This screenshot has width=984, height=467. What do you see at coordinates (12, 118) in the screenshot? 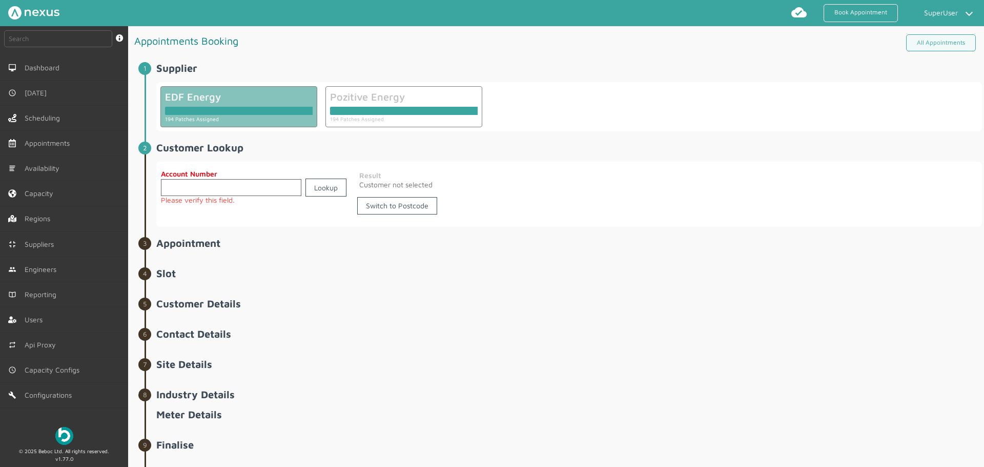
I see `img: scheduling-left-menu.svg` at bounding box center [12, 118].